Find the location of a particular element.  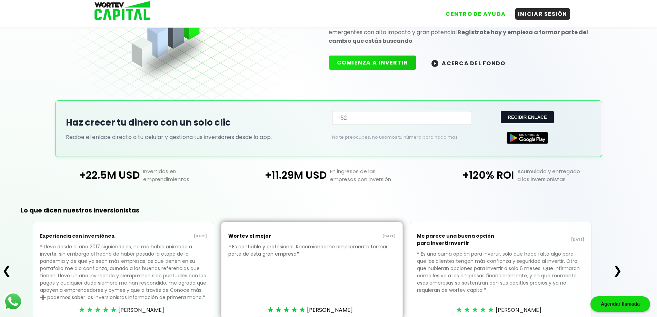

button: CENTRO DE AYUDA is located at coordinates (475, 14).